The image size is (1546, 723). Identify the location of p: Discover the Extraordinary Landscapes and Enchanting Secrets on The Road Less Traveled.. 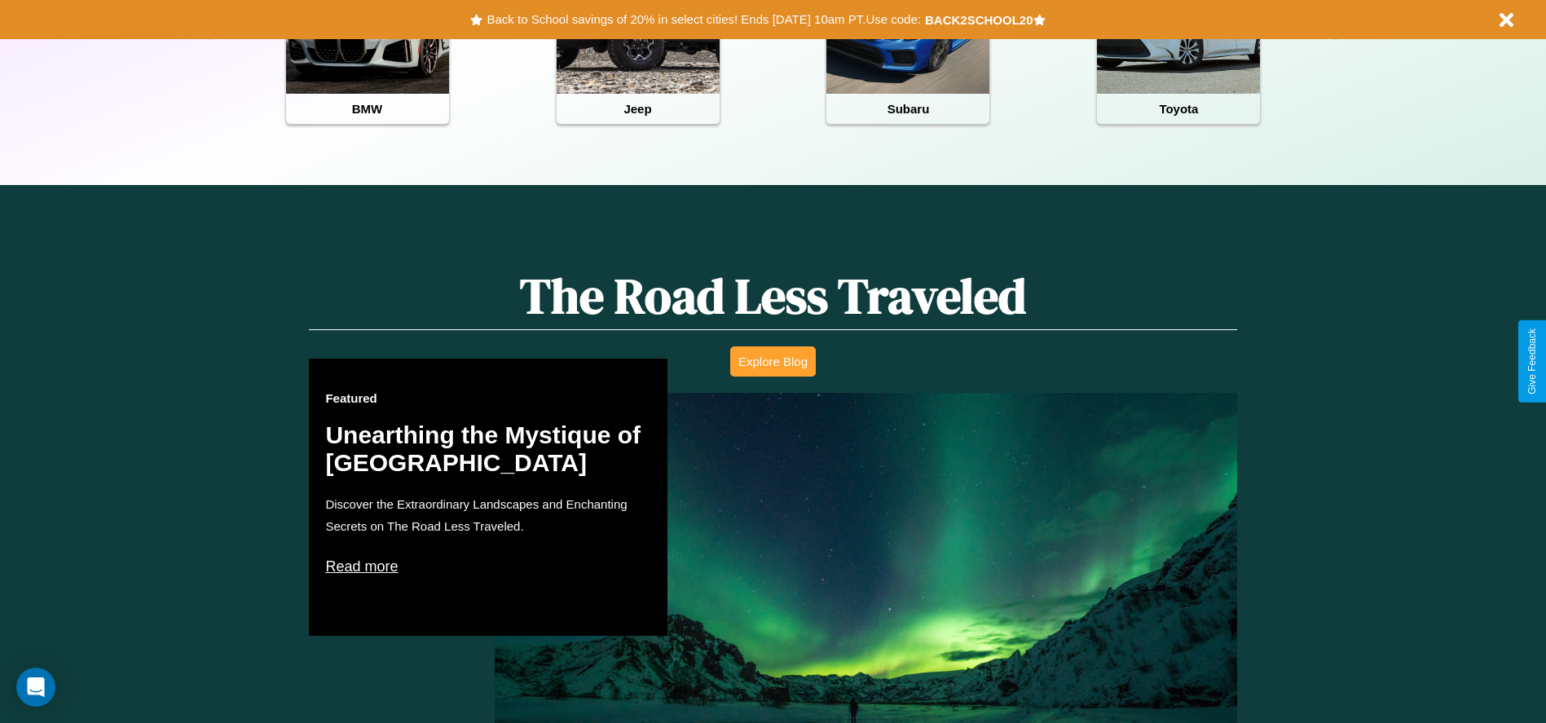
(488, 515).